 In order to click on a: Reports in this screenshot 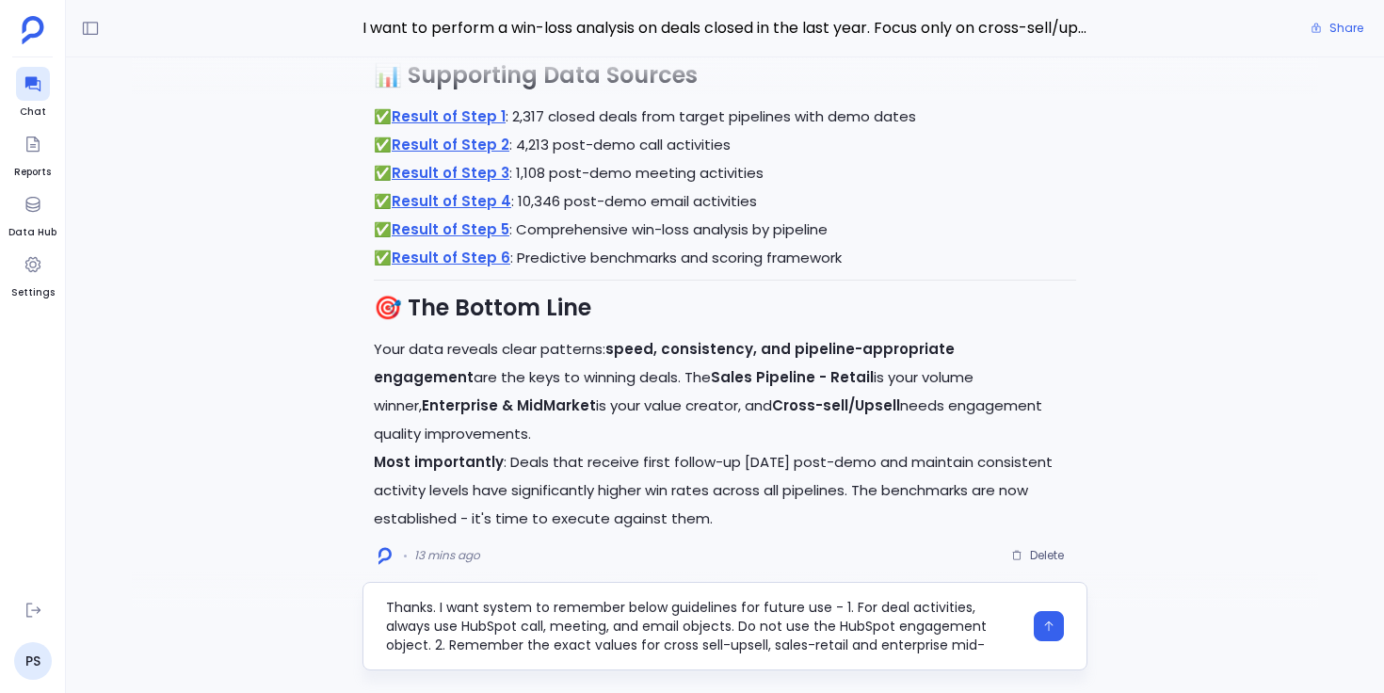, I will do `click(32, 153)`.